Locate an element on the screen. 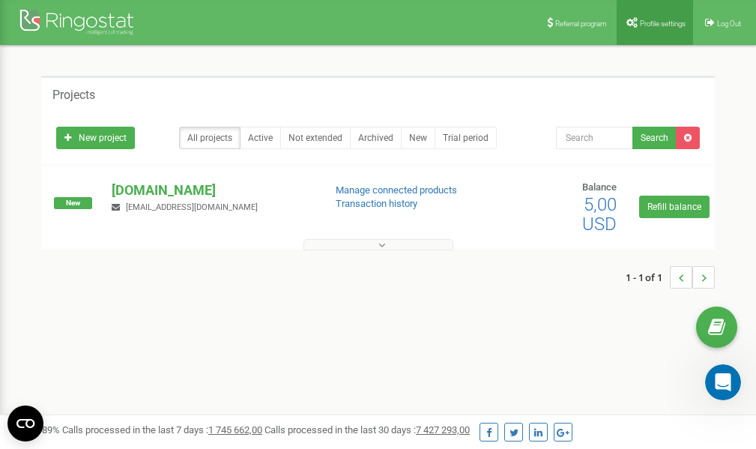 The image size is (756, 449). a: Manage connected products is located at coordinates (396, 190).